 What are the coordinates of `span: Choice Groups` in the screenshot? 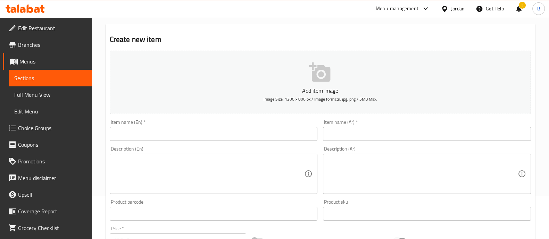 It's located at (52, 128).